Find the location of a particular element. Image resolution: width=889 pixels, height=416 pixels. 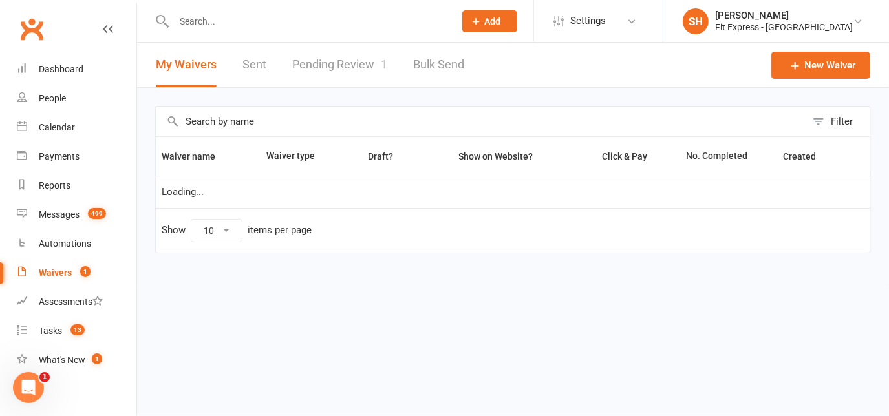

button: Add is located at coordinates (489, 21).